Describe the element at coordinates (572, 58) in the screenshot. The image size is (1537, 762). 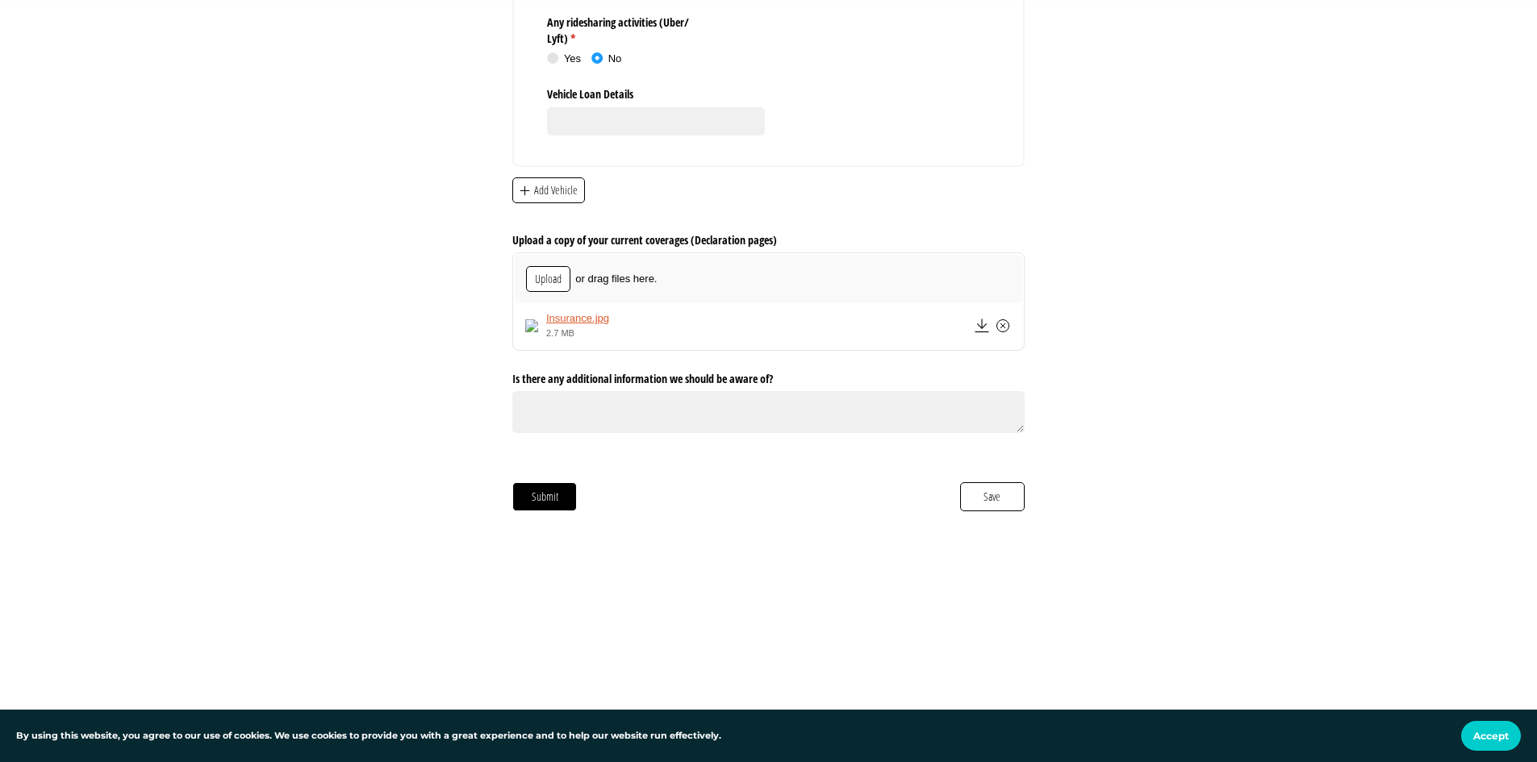
I see `span: Yes` at that location.